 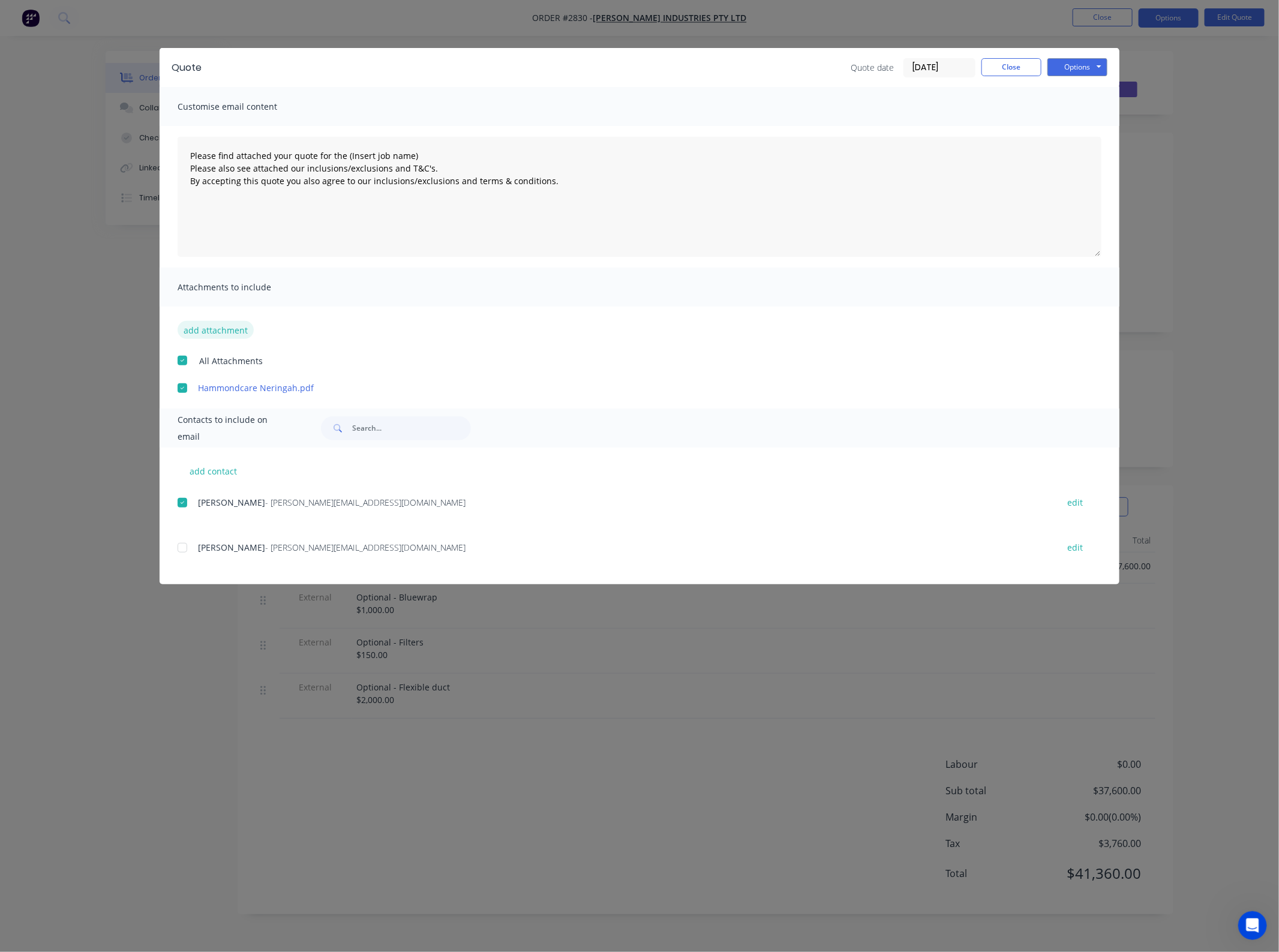 I want to click on span: Customise email content, so click(x=244, y=107).